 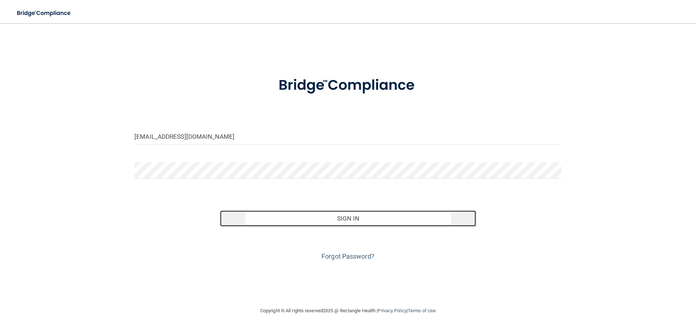 I want to click on a: Terms of Use, so click(x=421, y=310).